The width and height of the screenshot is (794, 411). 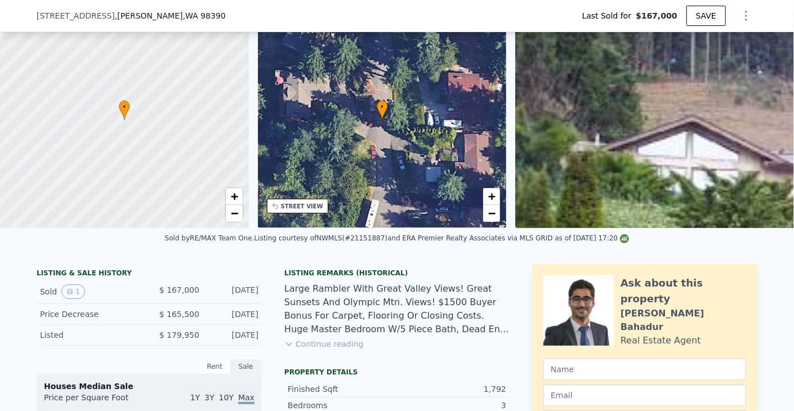 I want to click on img: NWMLS Logo, so click(x=625, y=239).